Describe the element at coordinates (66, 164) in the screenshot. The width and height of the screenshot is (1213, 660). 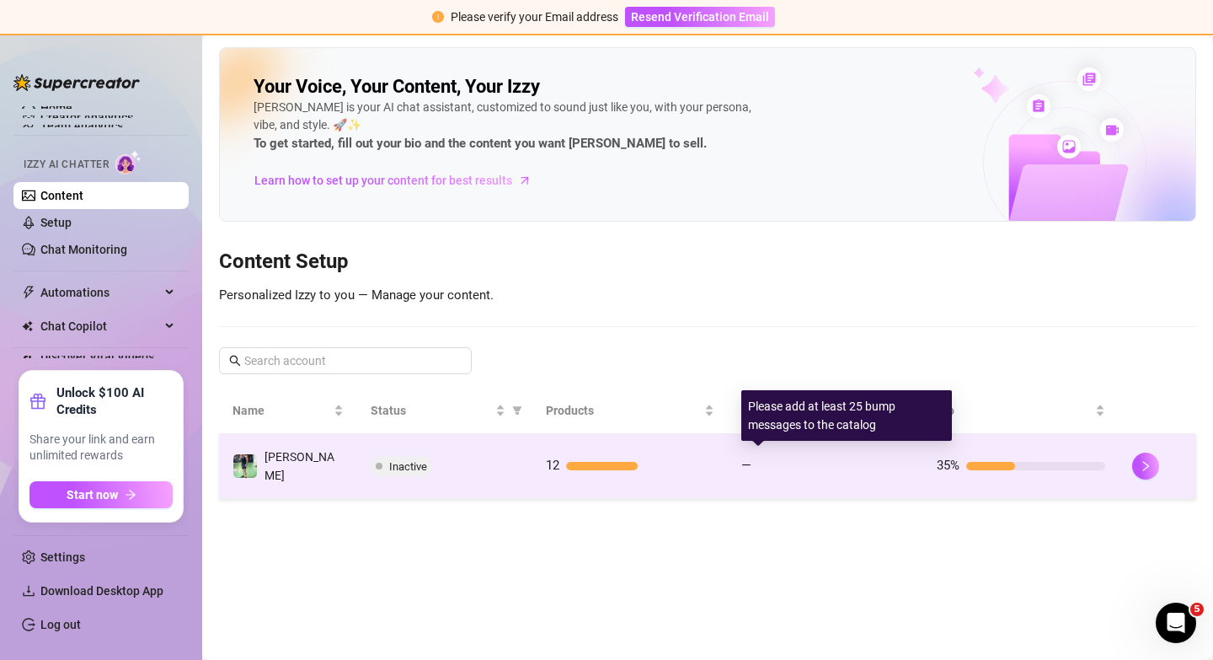
I see `span: Izzy AI Chatter` at that location.